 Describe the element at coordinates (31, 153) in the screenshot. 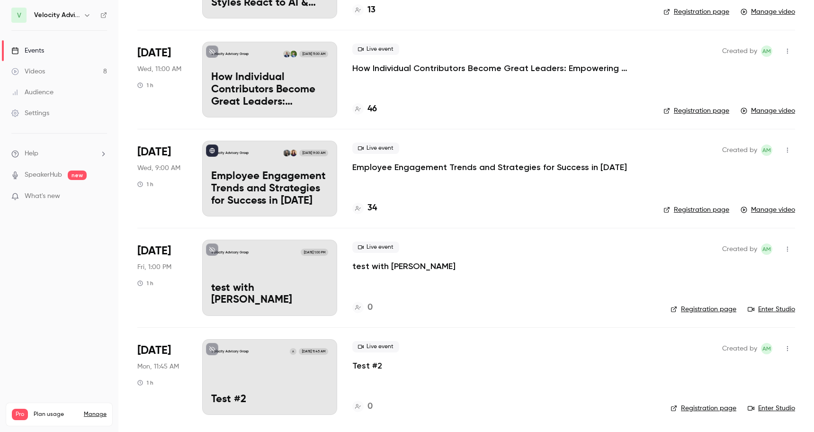

I see `span: Help` at that location.